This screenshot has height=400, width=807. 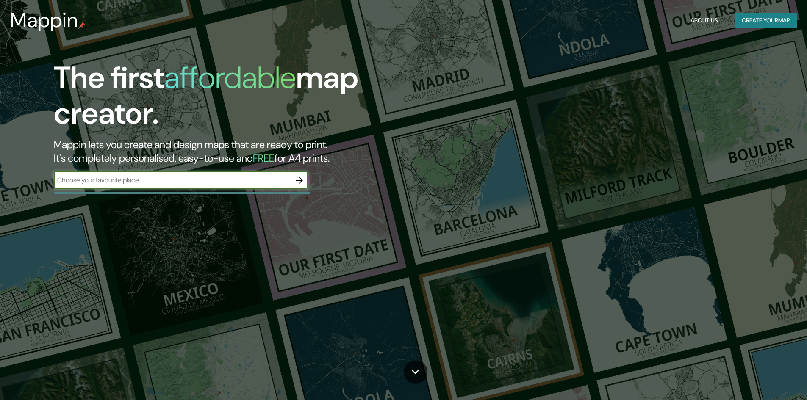 I want to click on h1: The first map creator., so click(x=256, y=99).